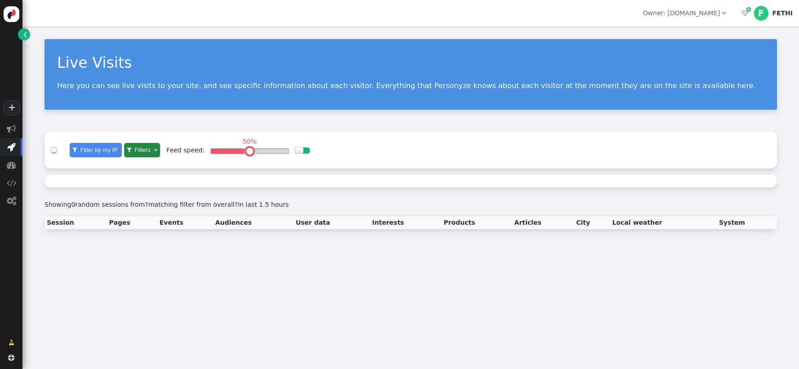  What do you see at coordinates (592, 223) in the screenshot?
I see `th: City` at bounding box center [592, 223].